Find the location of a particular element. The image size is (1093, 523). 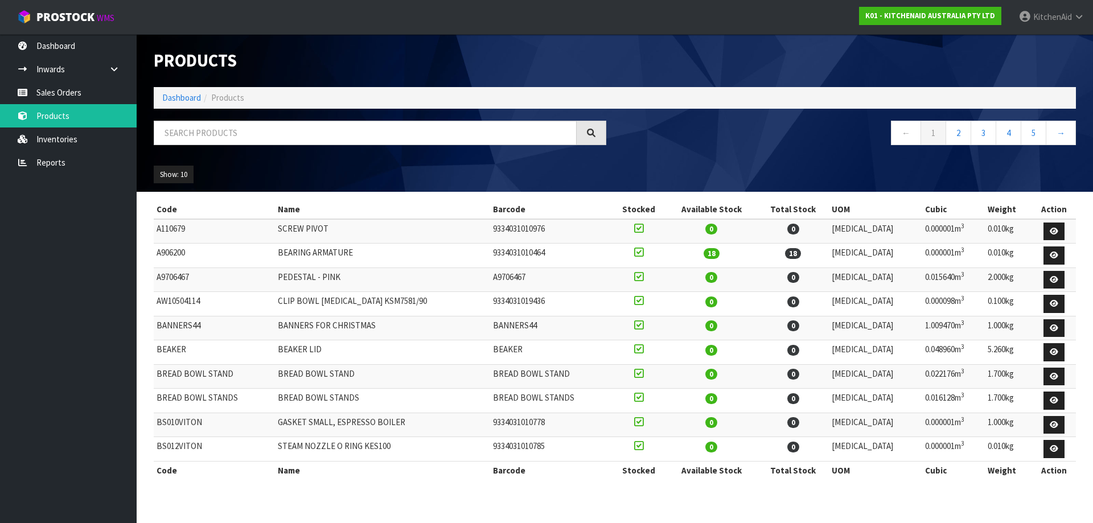

td: 0.048960m is located at coordinates (954, 353).